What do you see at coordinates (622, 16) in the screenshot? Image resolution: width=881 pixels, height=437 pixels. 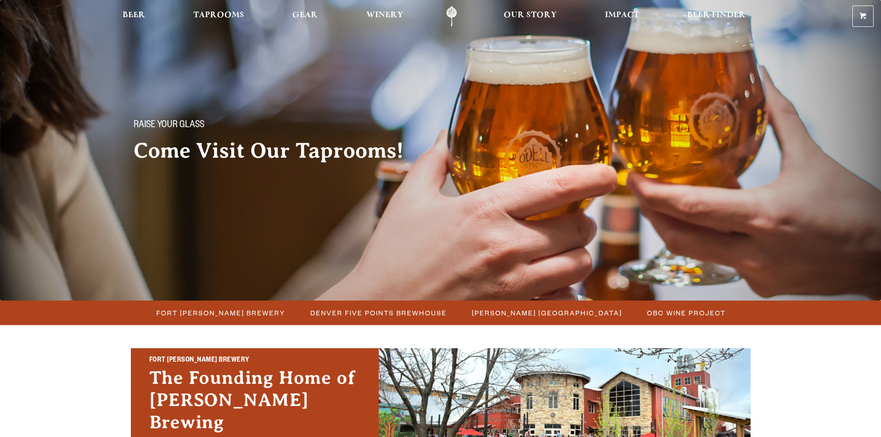 I see `a: Impact` at bounding box center [622, 16].